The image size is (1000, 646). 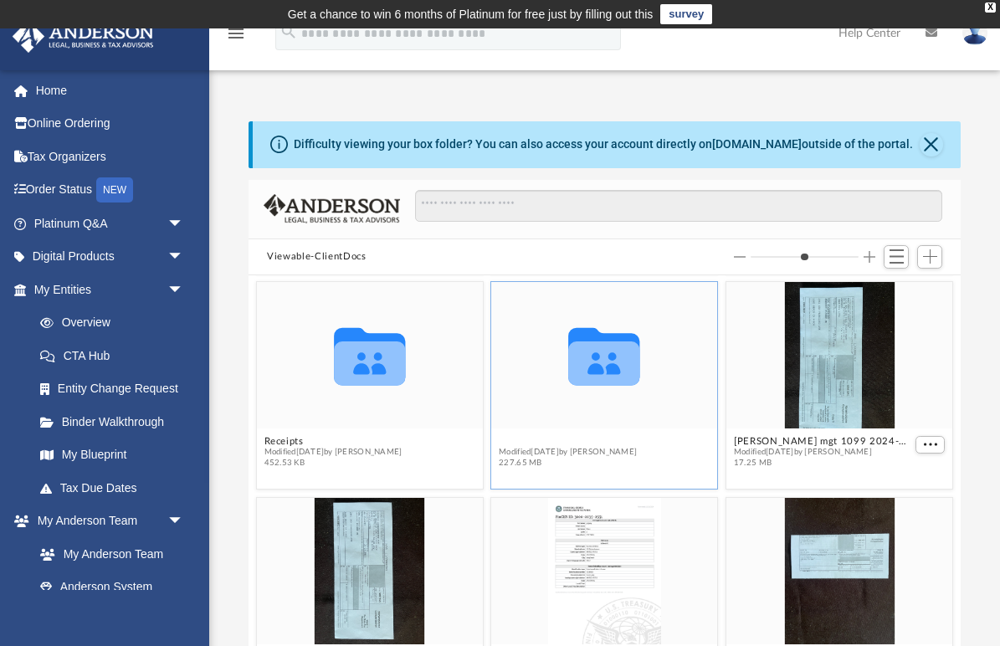 What do you see at coordinates (116, 488) in the screenshot?
I see `a: Tax Due Dates` at bounding box center [116, 488].